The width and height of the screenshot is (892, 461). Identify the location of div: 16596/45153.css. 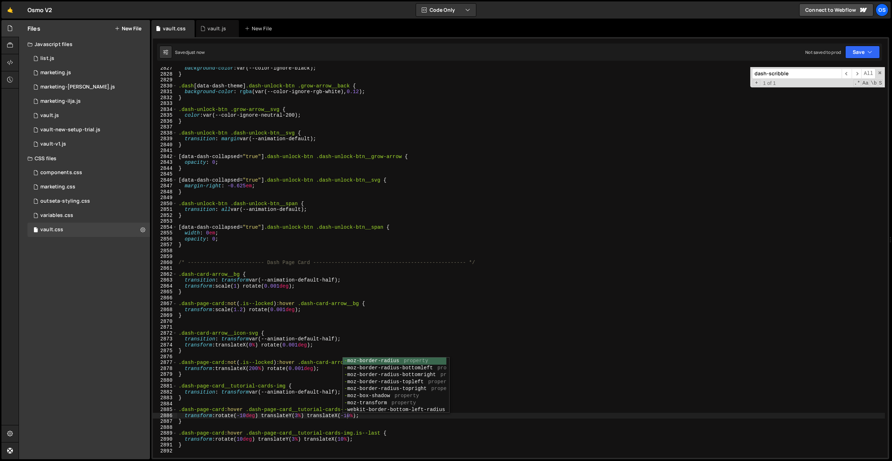
(89, 230).